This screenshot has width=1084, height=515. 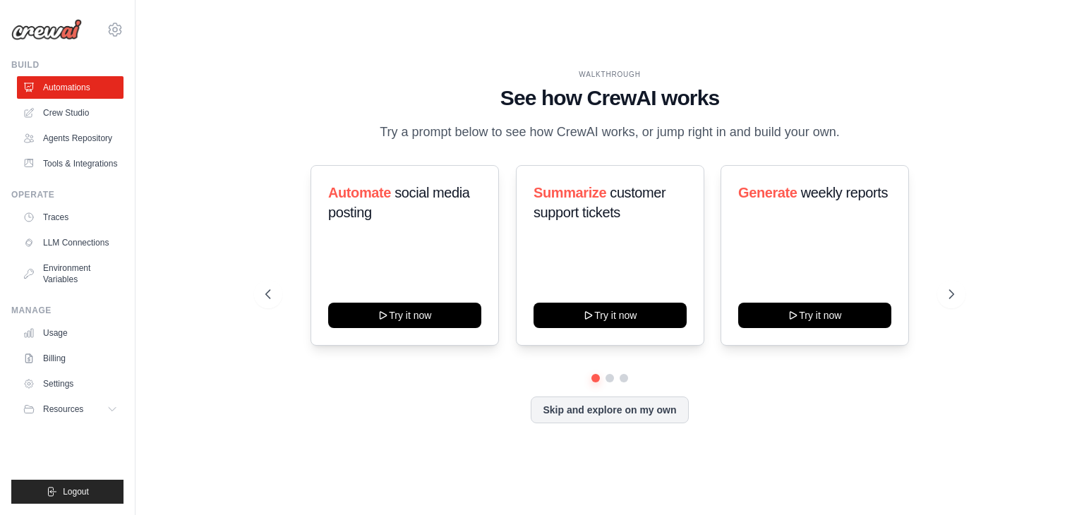 I want to click on span: Logout, so click(x=76, y=492).